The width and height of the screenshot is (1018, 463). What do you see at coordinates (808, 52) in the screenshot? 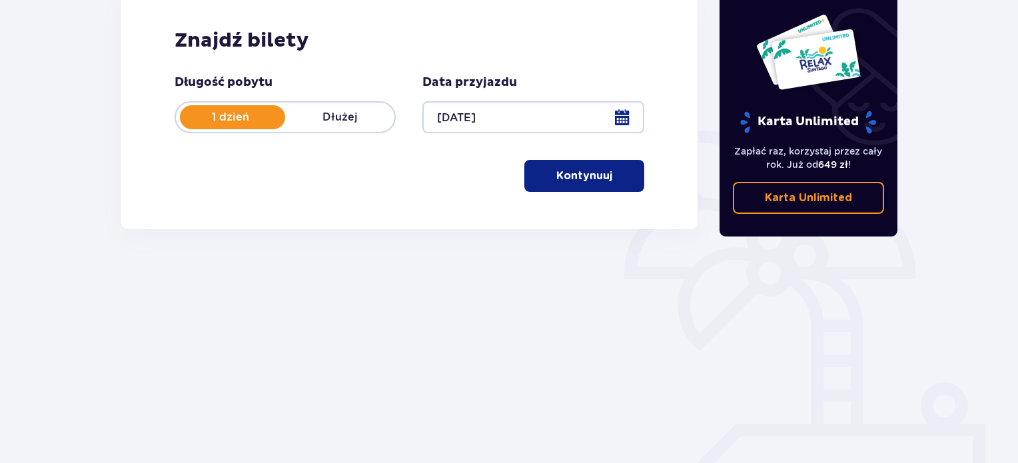
I see `img: Dwie karty całoroczne do Suntago z napisem 'UNLIMITED RELAX', na białym tle z tropikalnymi liśćmi...` at bounding box center [808, 52].